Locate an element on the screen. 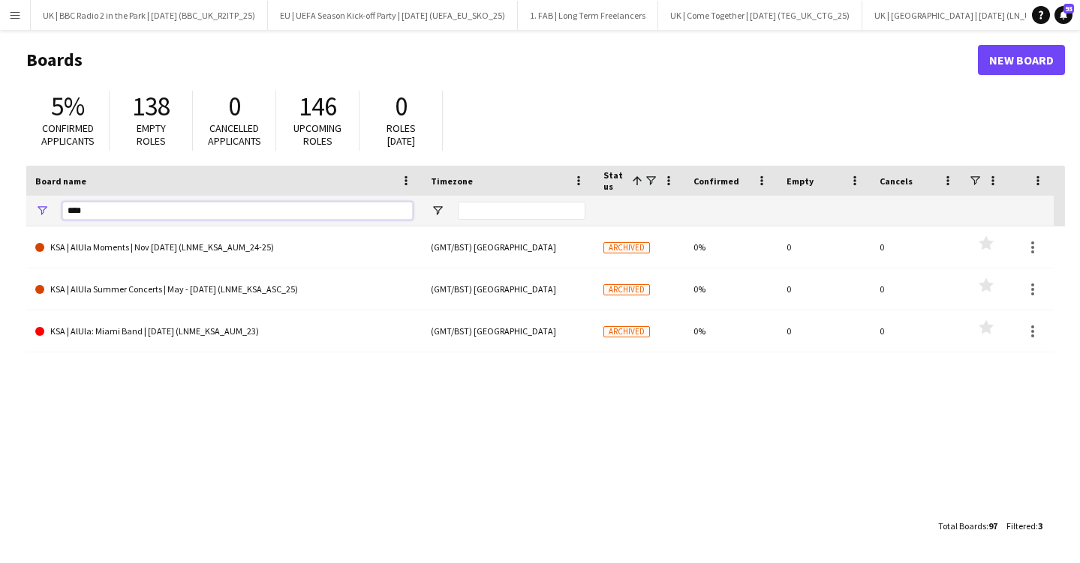  span: Empty roles is located at coordinates (151, 134).